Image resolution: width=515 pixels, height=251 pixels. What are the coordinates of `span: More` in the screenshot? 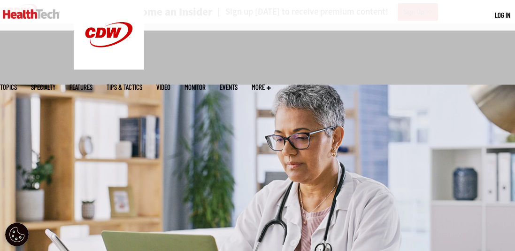 It's located at (261, 87).